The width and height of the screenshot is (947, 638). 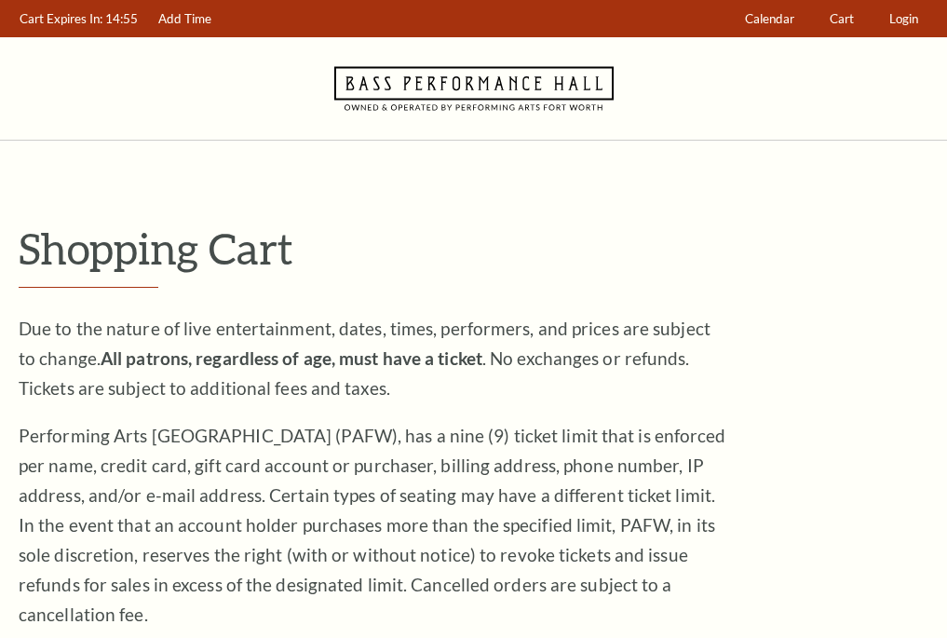 I want to click on a: Add Time, so click(x=185, y=19).